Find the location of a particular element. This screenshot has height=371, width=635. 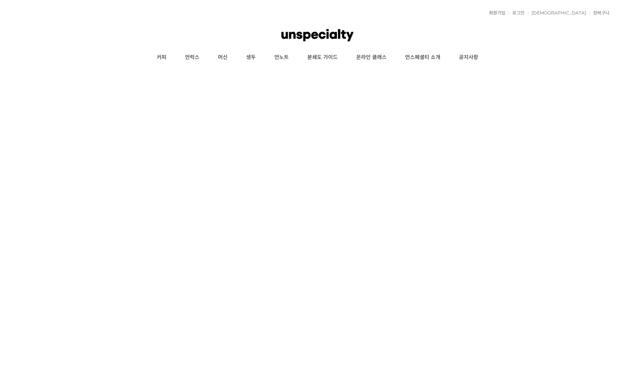

a: 생두 is located at coordinates (251, 57).